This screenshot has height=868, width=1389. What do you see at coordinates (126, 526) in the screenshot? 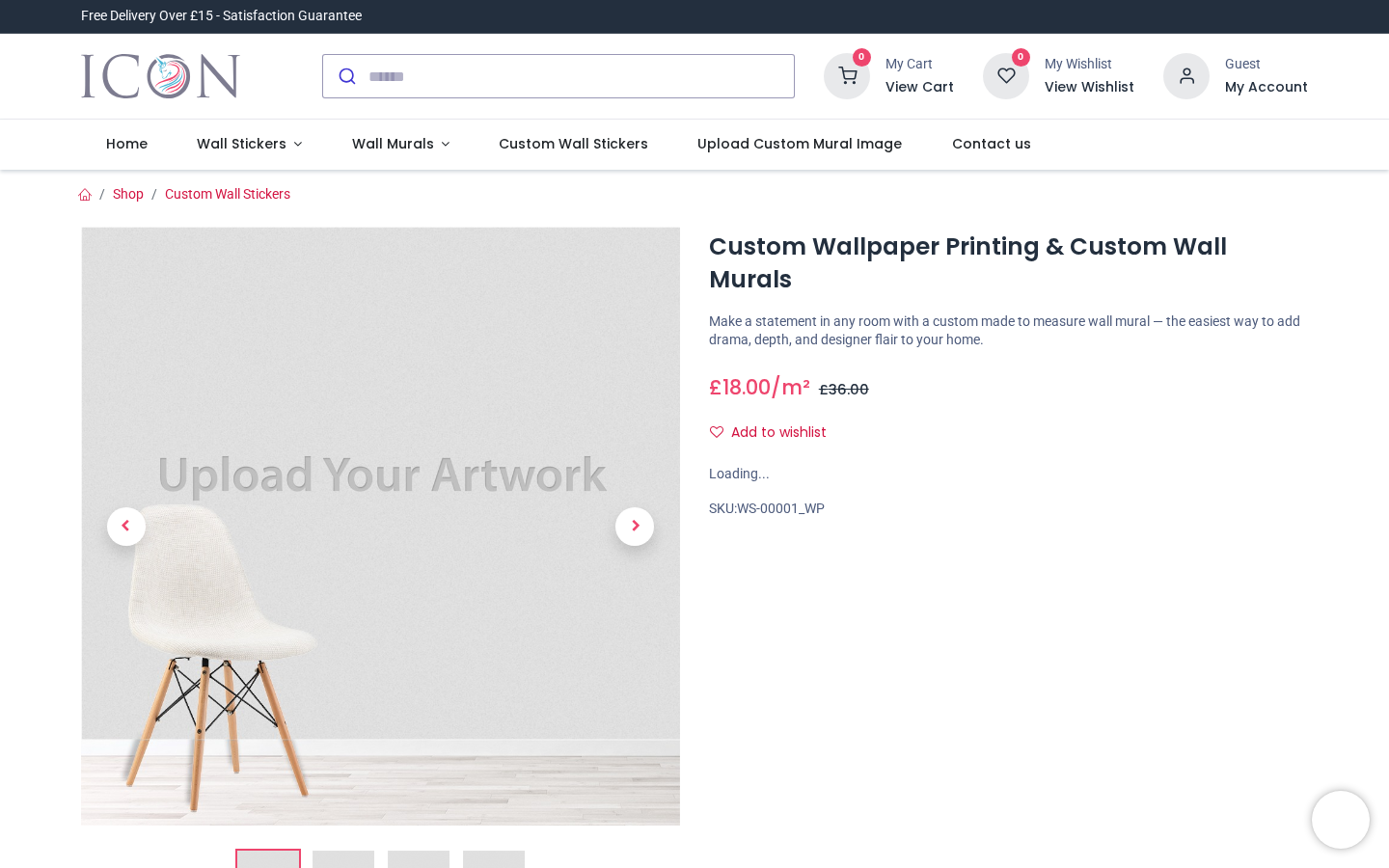
I see `a: Previous` at bounding box center [126, 526].